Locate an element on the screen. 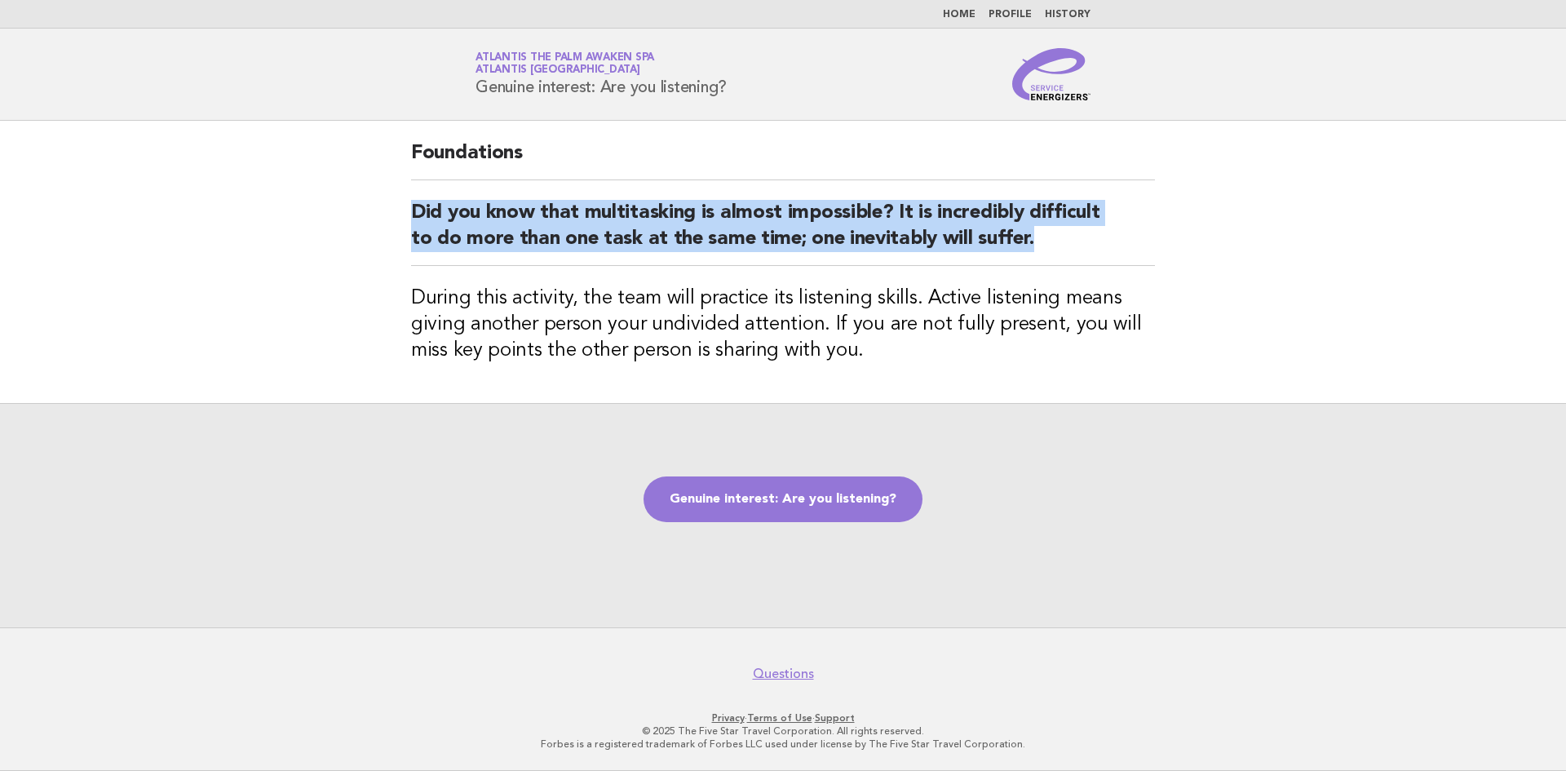 This screenshot has height=771, width=1566. h2: Foundations is located at coordinates (783, 160).